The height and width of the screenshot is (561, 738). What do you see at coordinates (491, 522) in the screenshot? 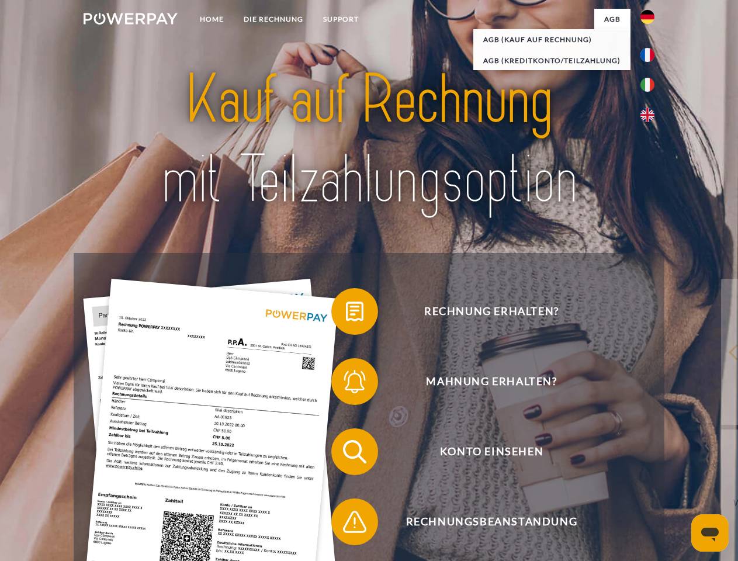
I see `span: Rechnungsbeanstandung` at bounding box center [491, 522].